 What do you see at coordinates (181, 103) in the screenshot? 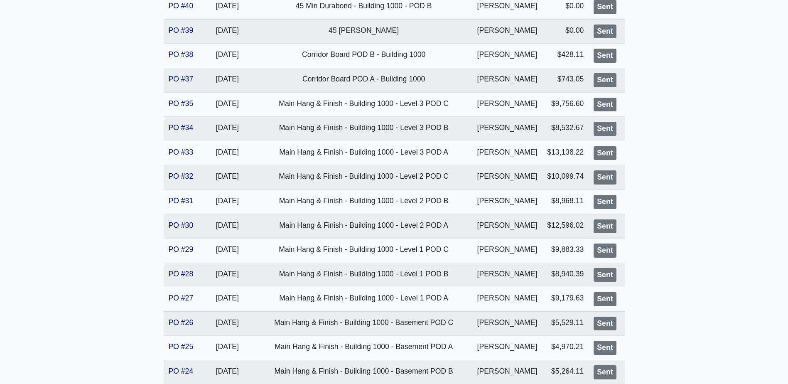
I see `a: PO #35` at bounding box center [181, 103].